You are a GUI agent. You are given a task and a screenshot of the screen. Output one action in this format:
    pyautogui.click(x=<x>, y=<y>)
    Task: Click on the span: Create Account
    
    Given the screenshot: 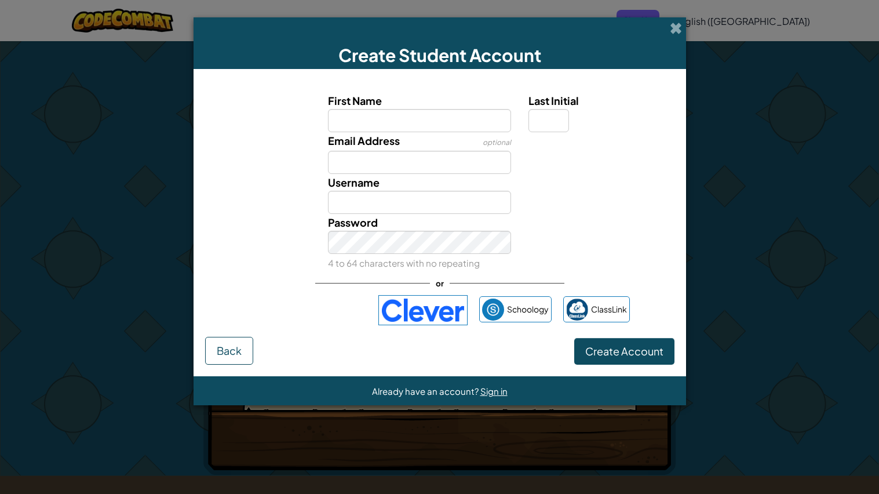 What is the action you would take?
    pyautogui.click(x=624, y=350)
    